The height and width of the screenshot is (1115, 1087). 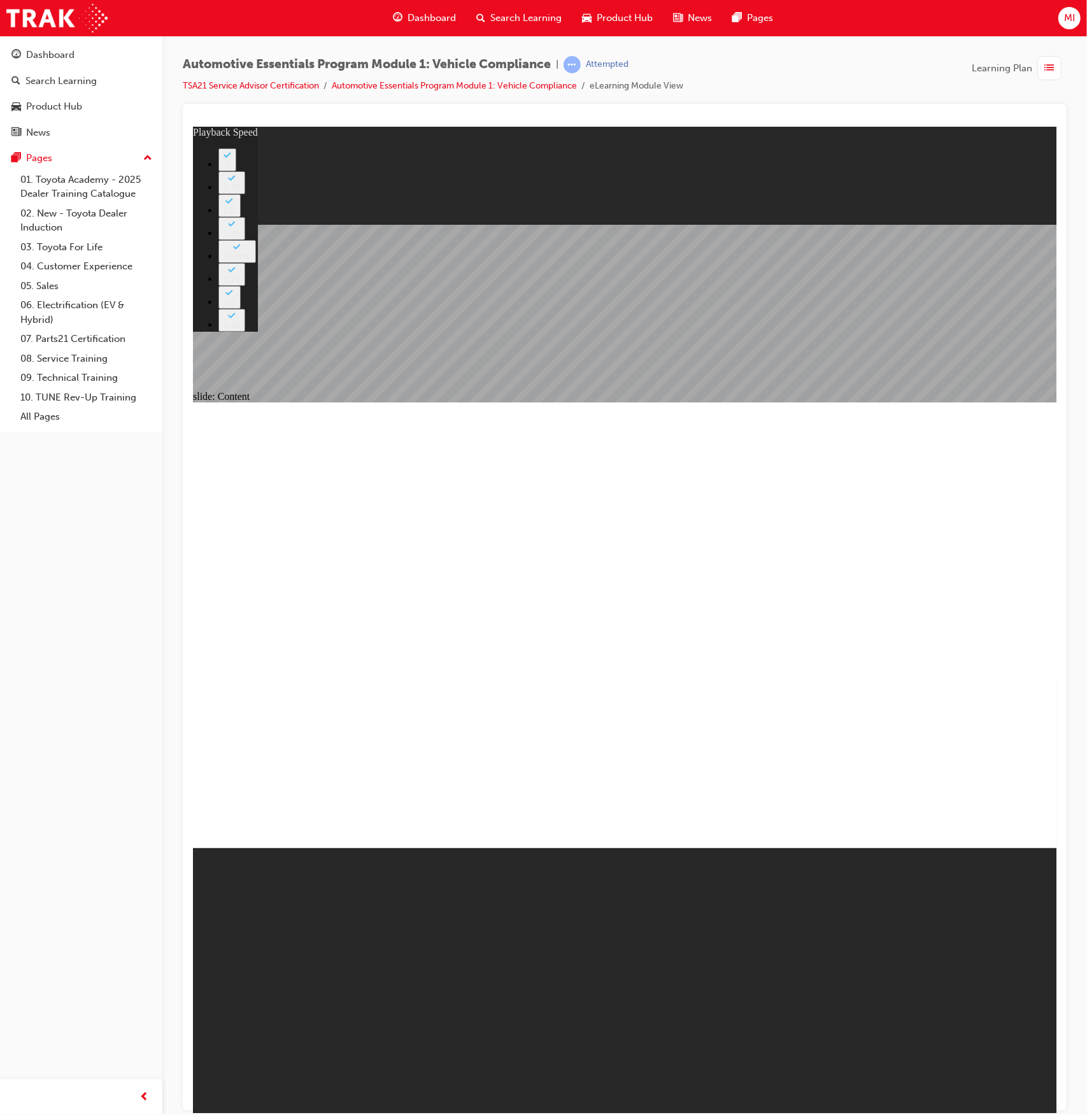 What do you see at coordinates (54, 106) in the screenshot?
I see `div: Product Hub` at bounding box center [54, 106].